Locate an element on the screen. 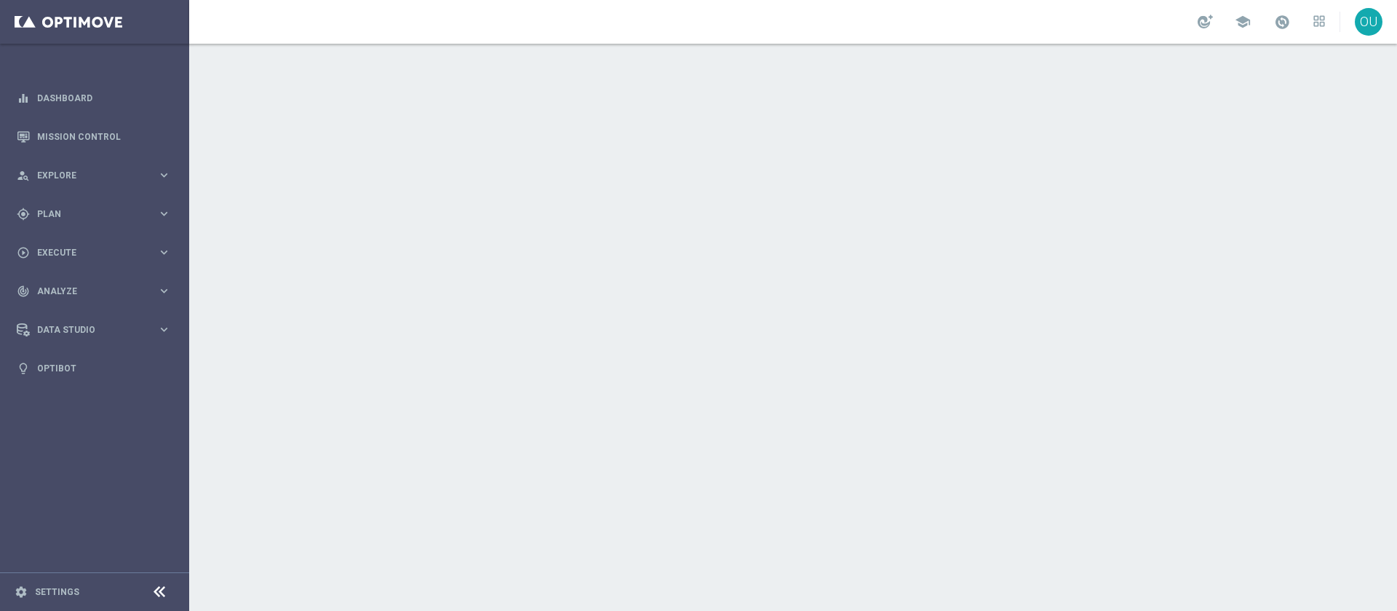 This screenshot has height=611, width=1397. a: Dashboard is located at coordinates (104, 98).